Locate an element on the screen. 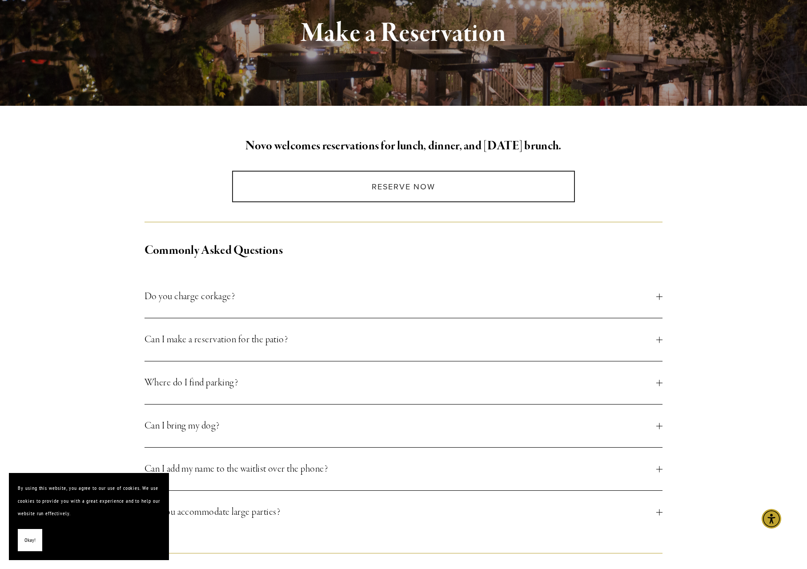  button: Can you accommodate large parties? is located at coordinates (404, 512).